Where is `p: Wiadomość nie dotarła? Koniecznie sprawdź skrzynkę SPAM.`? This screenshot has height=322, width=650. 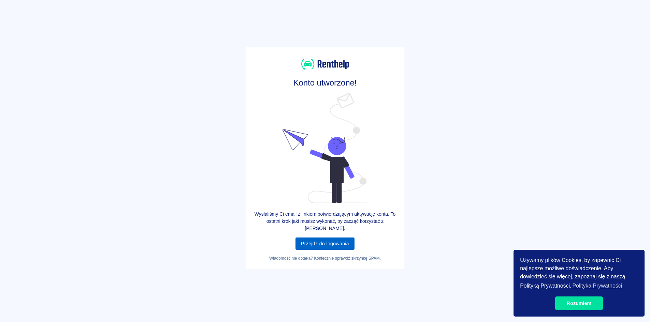
p: Wiadomość nie dotarła? Koniecznie sprawdź skrzynkę SPAM. is located at coordinates (325, 259).